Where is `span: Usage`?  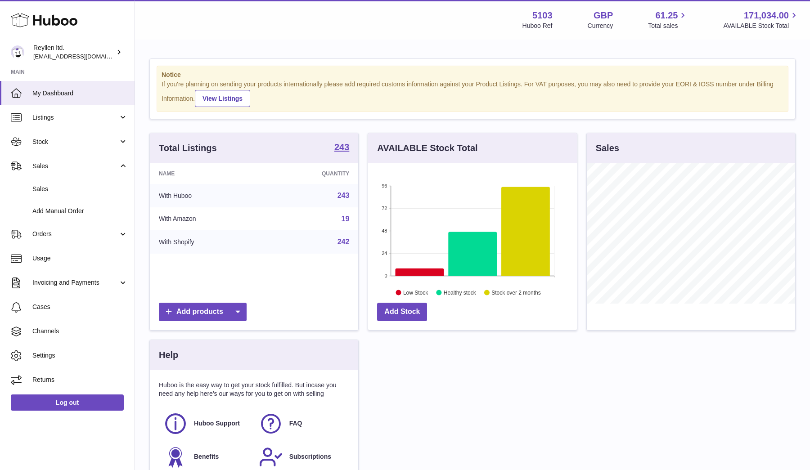 span: Usage is located at coordinates (80, 258).